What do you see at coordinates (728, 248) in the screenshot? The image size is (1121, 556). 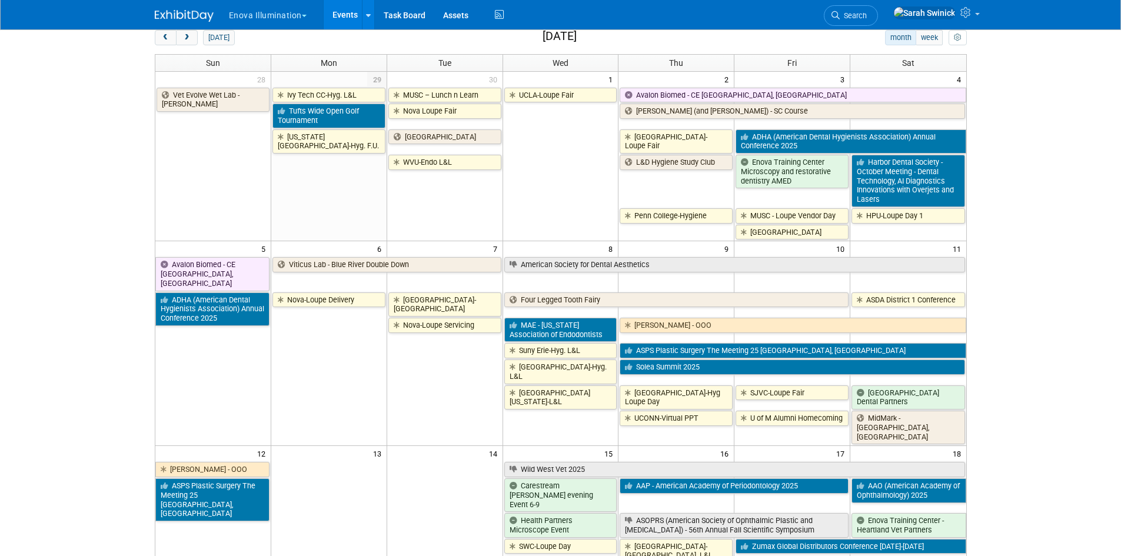 I see `span: 9` at bounding box center [728, 248].